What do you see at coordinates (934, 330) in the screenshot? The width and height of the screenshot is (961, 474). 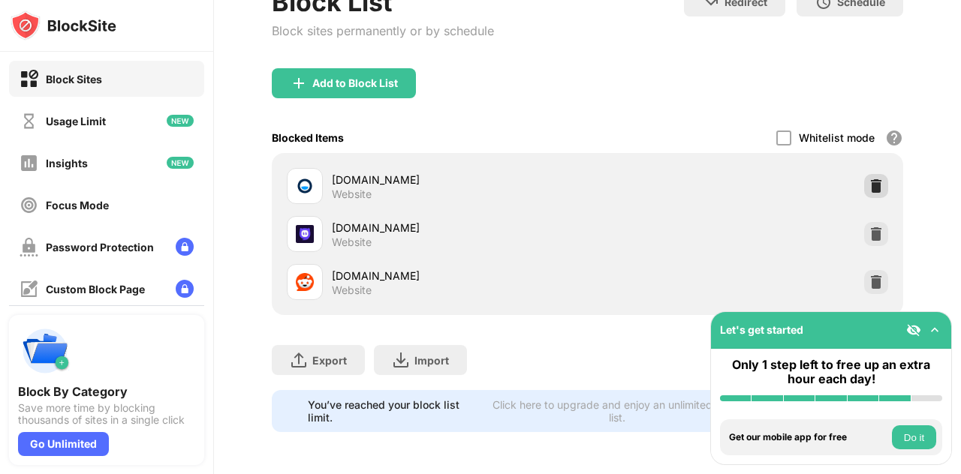 I see `img: omni-setup-toggle.svg` at bounding box center [934, 330].